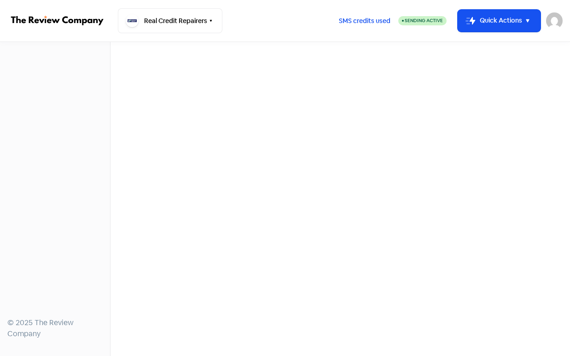  What do you see at coordinates (555, 21) in the screenshot?
I see `img: User` at bounding box center [555, 21].